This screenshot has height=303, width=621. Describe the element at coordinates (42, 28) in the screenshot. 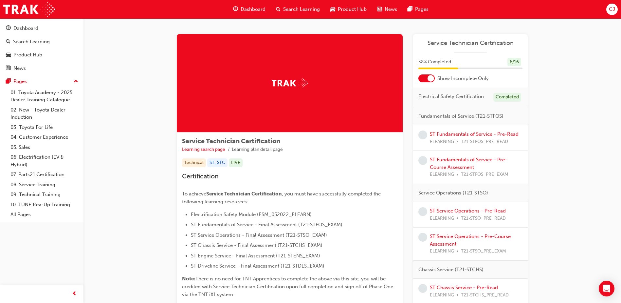

I see `a: Dashboard` at that location.